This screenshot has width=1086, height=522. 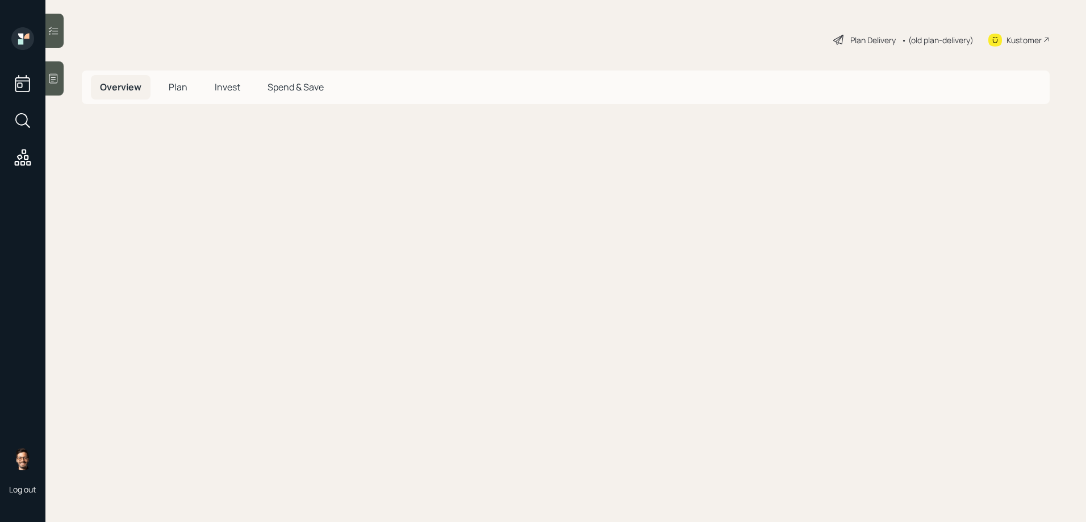 I want to click on div: Plan Delivery, so click(x=873, y=40).